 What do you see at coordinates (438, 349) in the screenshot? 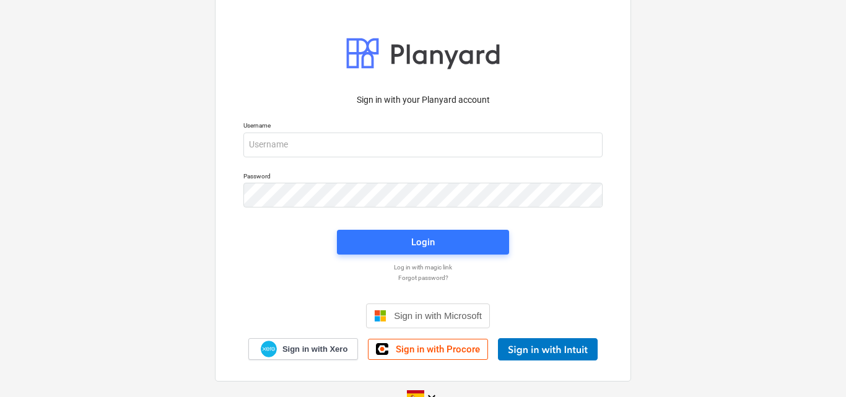
I see `span: Sign in with Procore` at bounding box center [438, 349].